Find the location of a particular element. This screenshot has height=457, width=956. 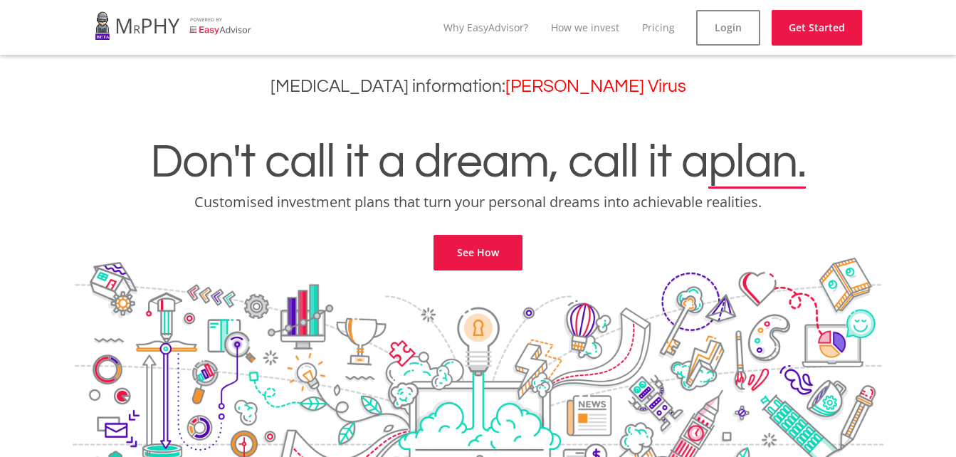

h1: Don't call it a dream, call it a is located at coordinates (478, 162).